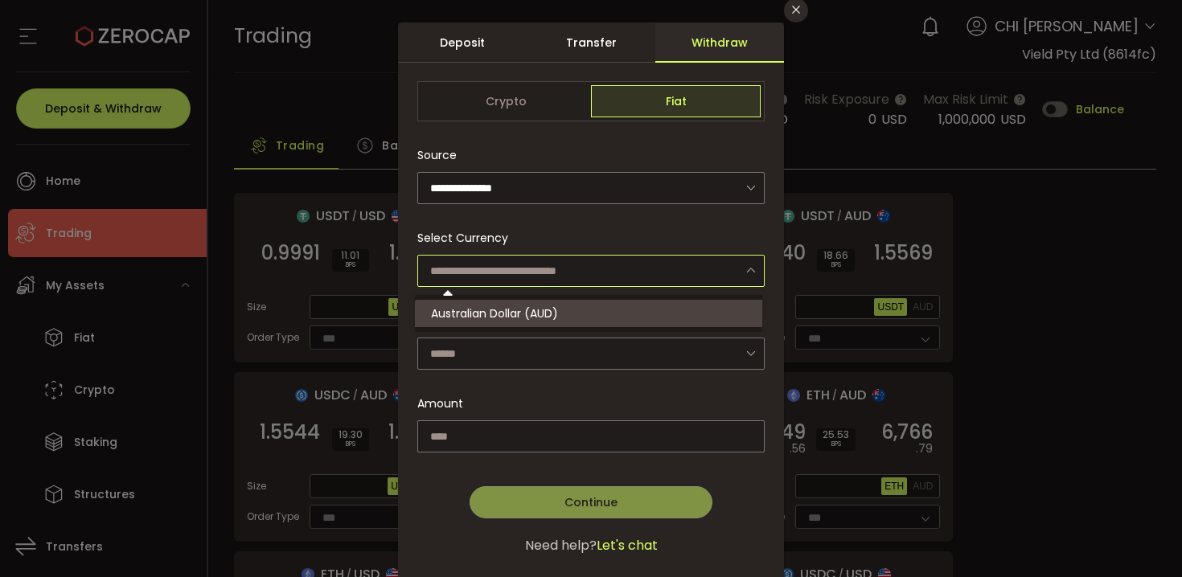  Describe the element at coordinates (591, 503) in the screenshot. I see `span: Continue` at that location.